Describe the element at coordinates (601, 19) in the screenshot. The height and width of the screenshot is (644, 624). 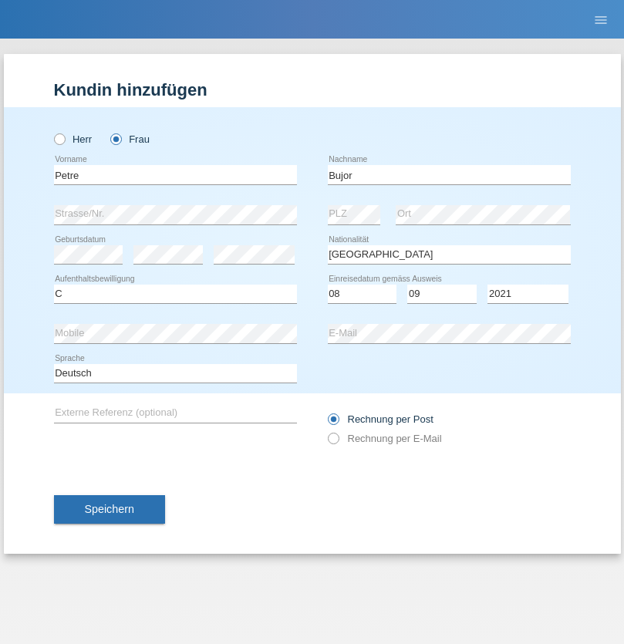
I see `a: menu` at that location.